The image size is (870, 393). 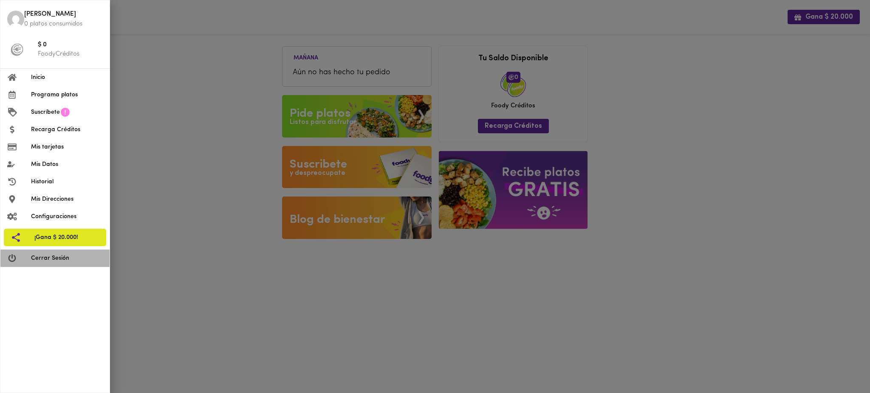 I want to click on span: Configuraciones, so click(x=67, y=217).